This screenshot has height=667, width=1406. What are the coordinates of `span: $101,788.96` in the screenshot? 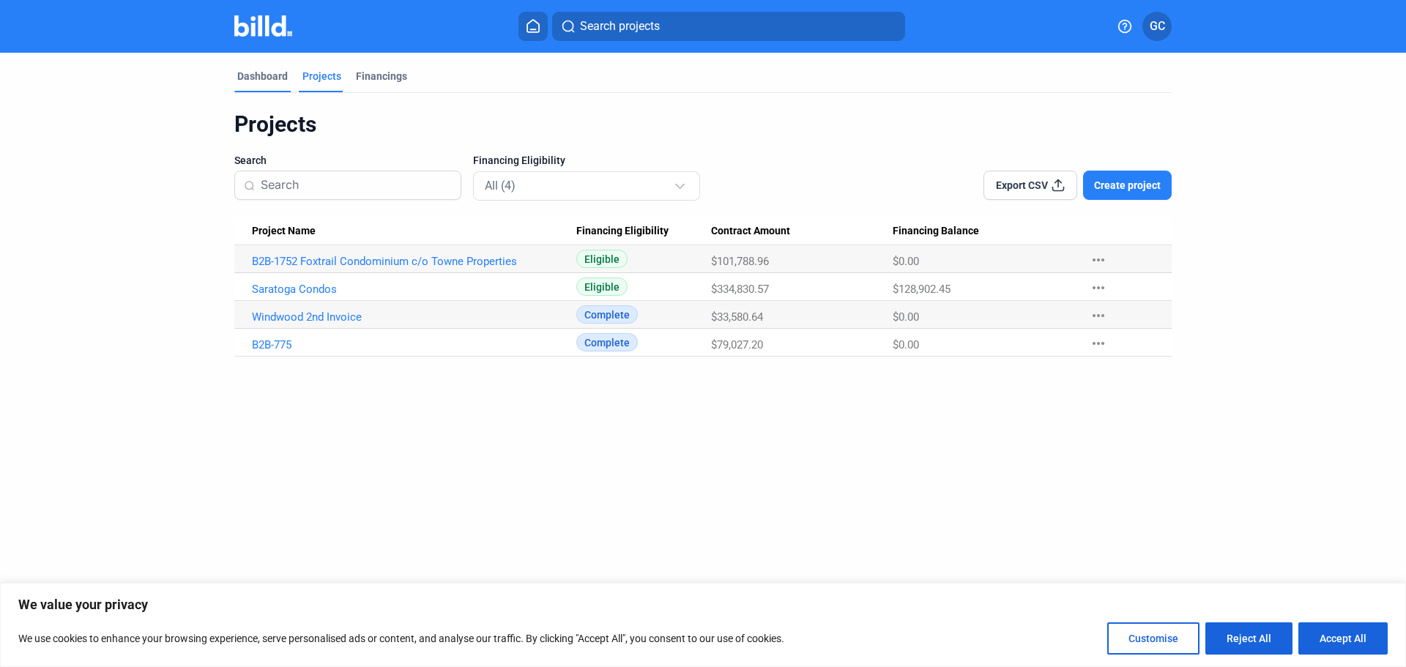 It's located at (740, 261).